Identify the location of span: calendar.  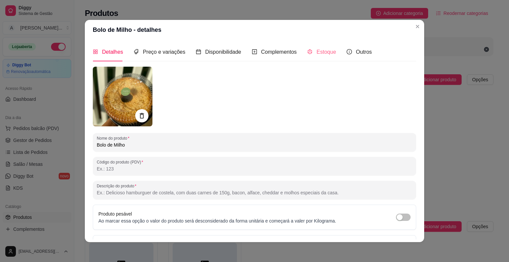
(198, 52).